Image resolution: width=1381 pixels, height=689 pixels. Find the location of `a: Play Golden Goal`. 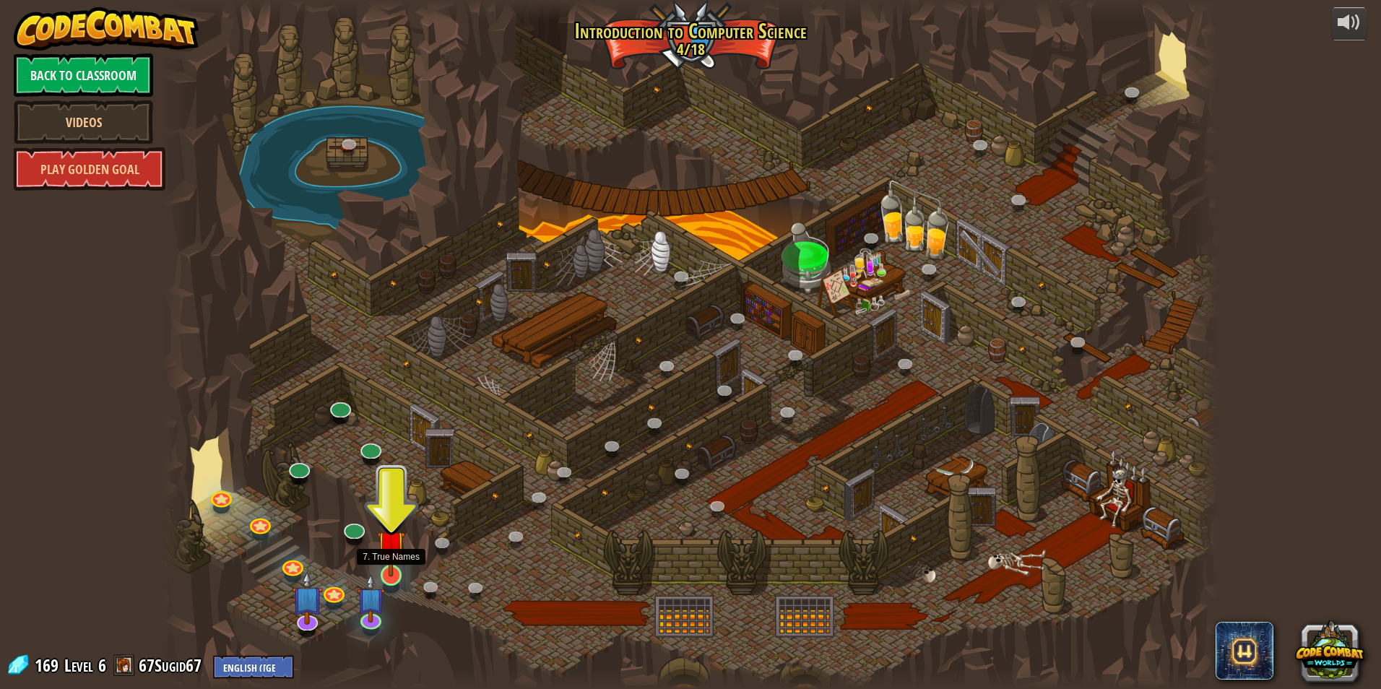

a: Play Golden Goal is located at coordinates (90, 169).